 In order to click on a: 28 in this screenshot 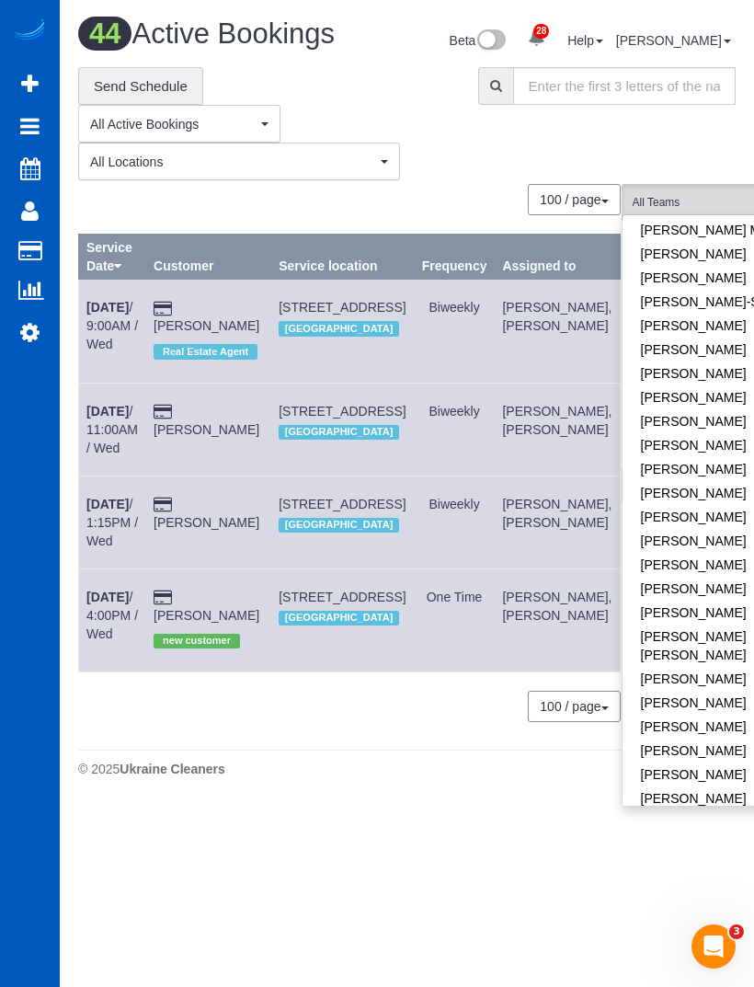, I will do `click(536, 39)`.